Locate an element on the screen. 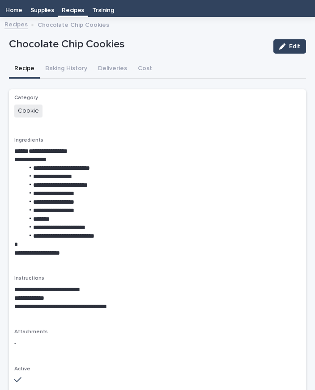 Image resolution: width=315 pixels, height=390 pixels. span: Edit is located at coordinates (294, 46).